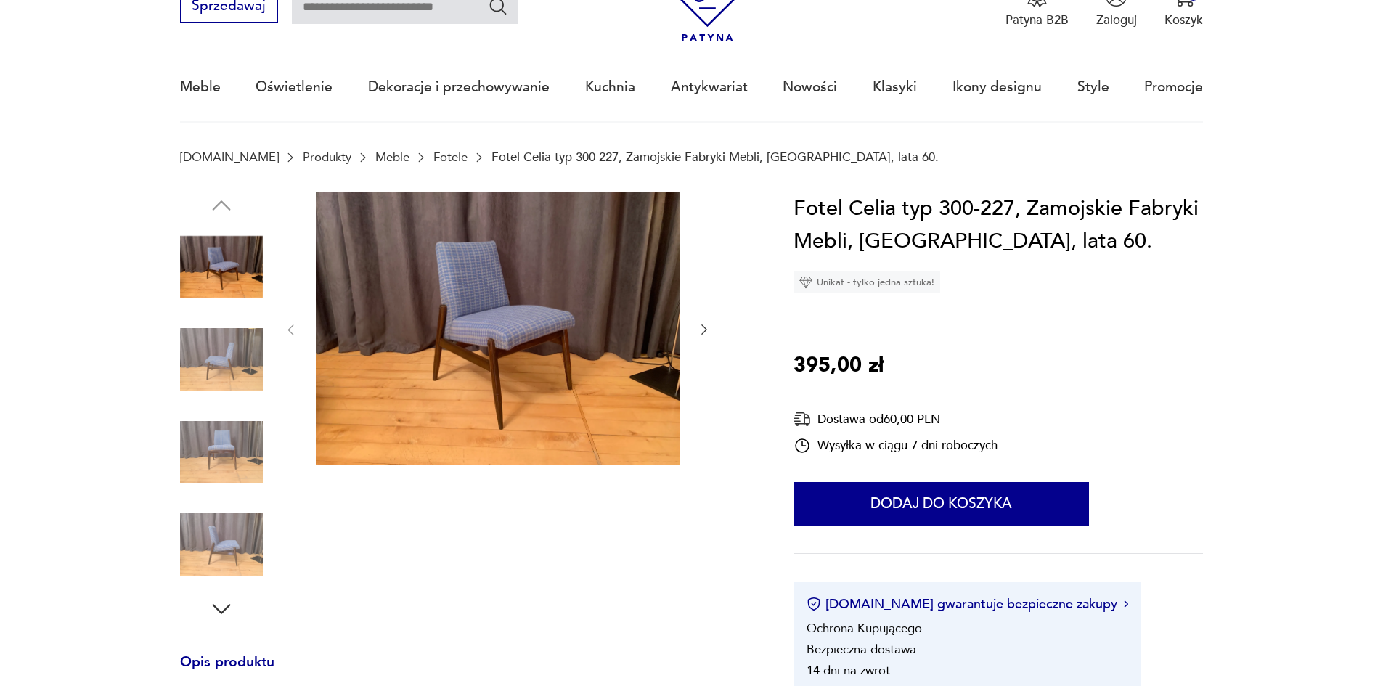 This screenshot has width=1383, height=686. Describe the element at coordinates (867, 282) in the screenshot. I see `div: Unikat - tylko jedna sztuka!` at that location.